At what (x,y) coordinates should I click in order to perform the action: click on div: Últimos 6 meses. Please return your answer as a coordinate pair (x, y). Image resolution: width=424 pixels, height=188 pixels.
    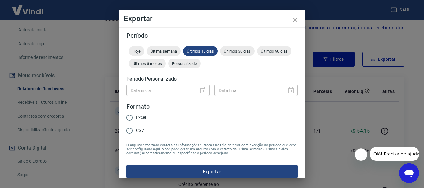
    Looking at the image, I should click on (147, 64).